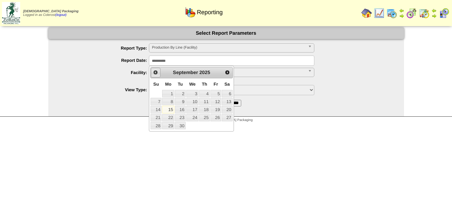 This screenshot has height=198, width=452. What do you see at coordinates (192, 109) in the screenshot?
I see `a: 17` at bounding box center [192, 109].